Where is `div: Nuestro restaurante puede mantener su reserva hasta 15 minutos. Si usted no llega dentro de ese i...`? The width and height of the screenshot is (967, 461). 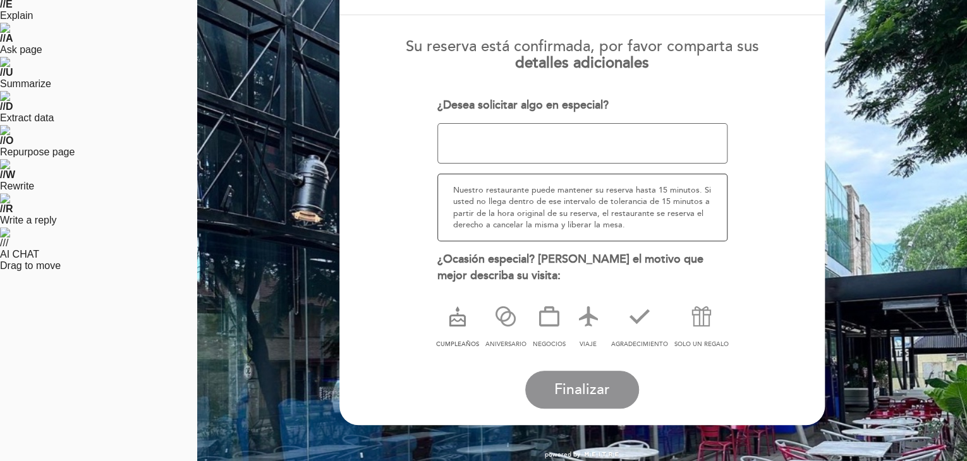
div: Nuestro restaurante puede mantener su reserva hasta 15 minutos. Si usted no llega dentro de ese i... is located at coordinates (582, 207).